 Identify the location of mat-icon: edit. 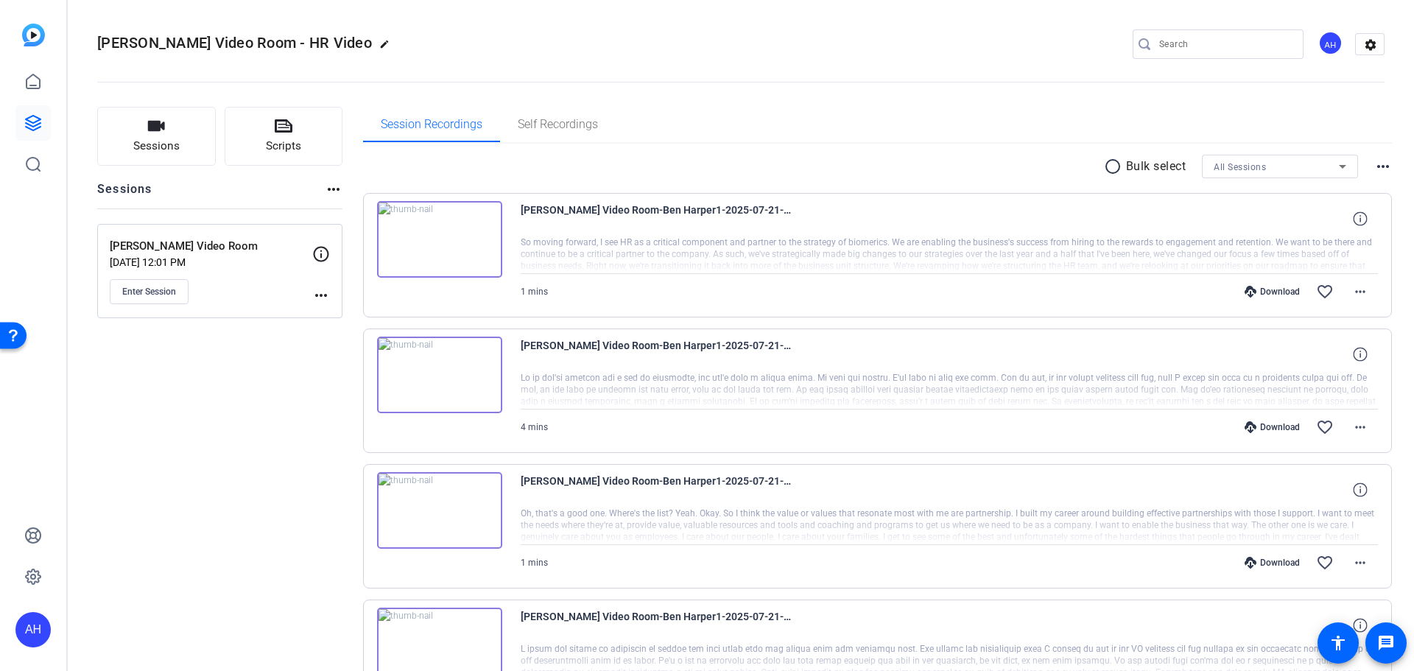
(388, 48).